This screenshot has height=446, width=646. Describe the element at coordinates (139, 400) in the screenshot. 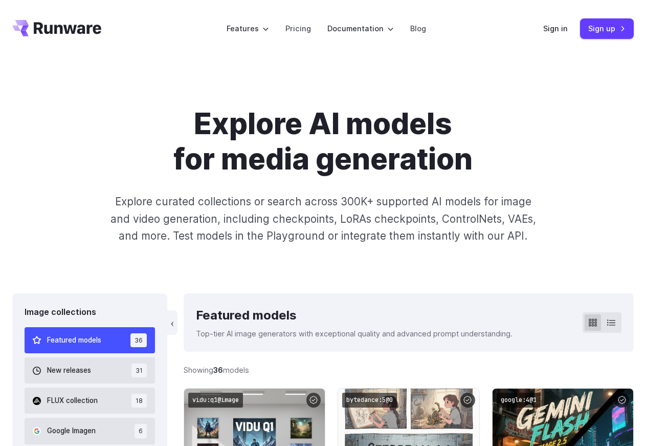

I see `span: 18` at that location.